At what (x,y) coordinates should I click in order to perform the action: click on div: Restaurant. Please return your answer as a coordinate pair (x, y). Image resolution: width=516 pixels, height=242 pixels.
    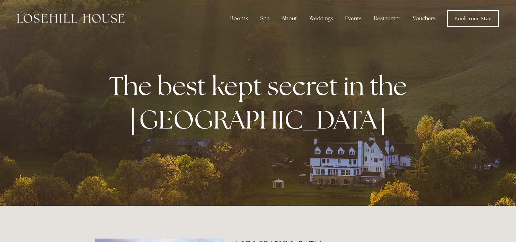
    Looking at the image, I should click on (387, 18).